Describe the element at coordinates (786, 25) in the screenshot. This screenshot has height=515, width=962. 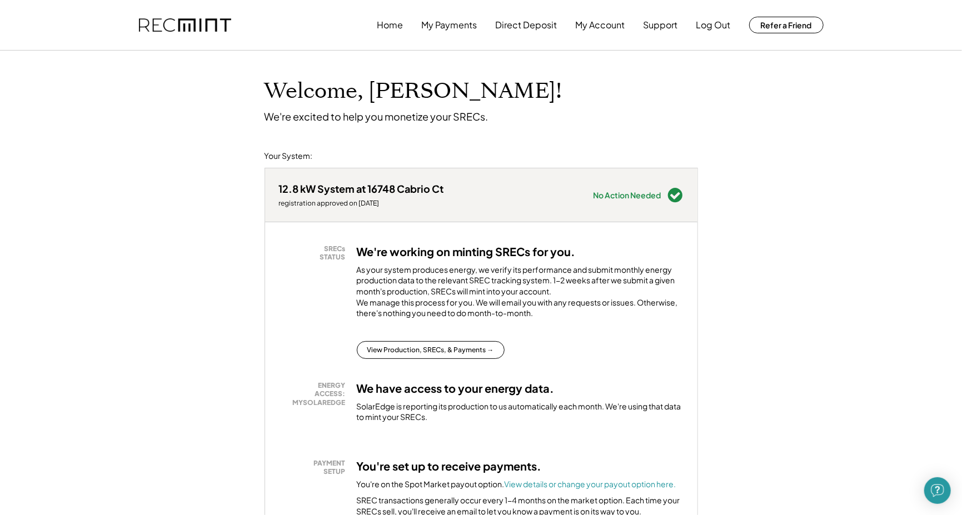
I see `button: Refer a Friend` at that location.